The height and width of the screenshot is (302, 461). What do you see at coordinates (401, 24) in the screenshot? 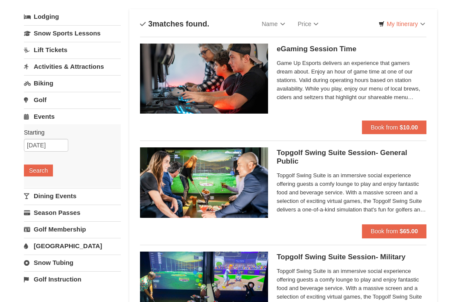
I see `a: My Itinerary` at bounding box center [401, 24].